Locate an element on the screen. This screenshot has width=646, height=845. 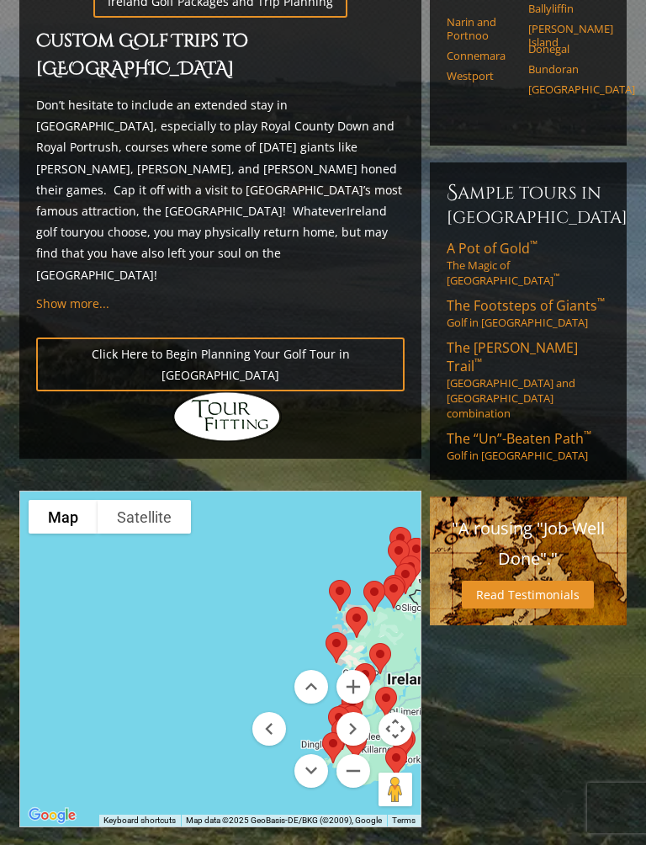
span: Map data ©2025 GeoBasis-DE/BKG (©2009), Google is located at coordinates (284, 820).